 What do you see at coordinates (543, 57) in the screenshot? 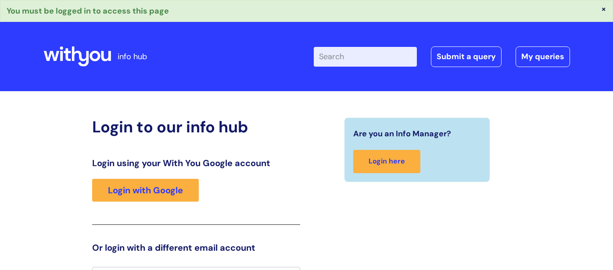
I see `a: My queries` at bounding box center [543, 57].